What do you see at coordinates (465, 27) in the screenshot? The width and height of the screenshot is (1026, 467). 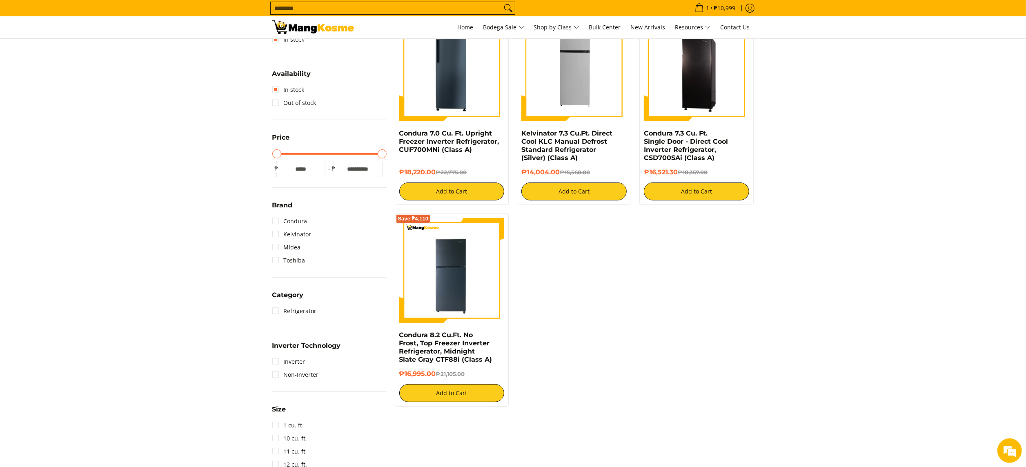 I see `span: Home` at bounding box center [465, 27].